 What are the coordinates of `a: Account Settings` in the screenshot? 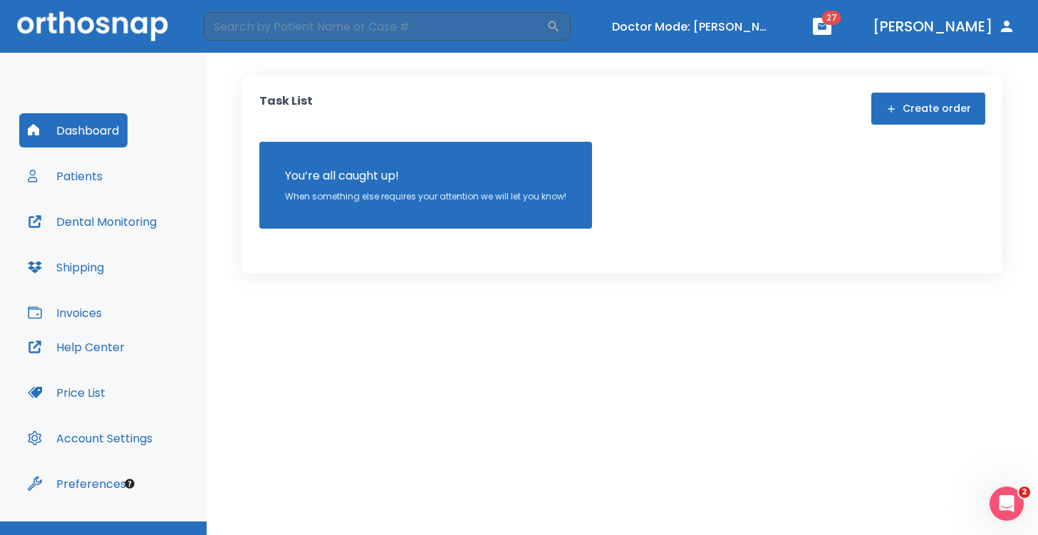 It's located at (90, 438).